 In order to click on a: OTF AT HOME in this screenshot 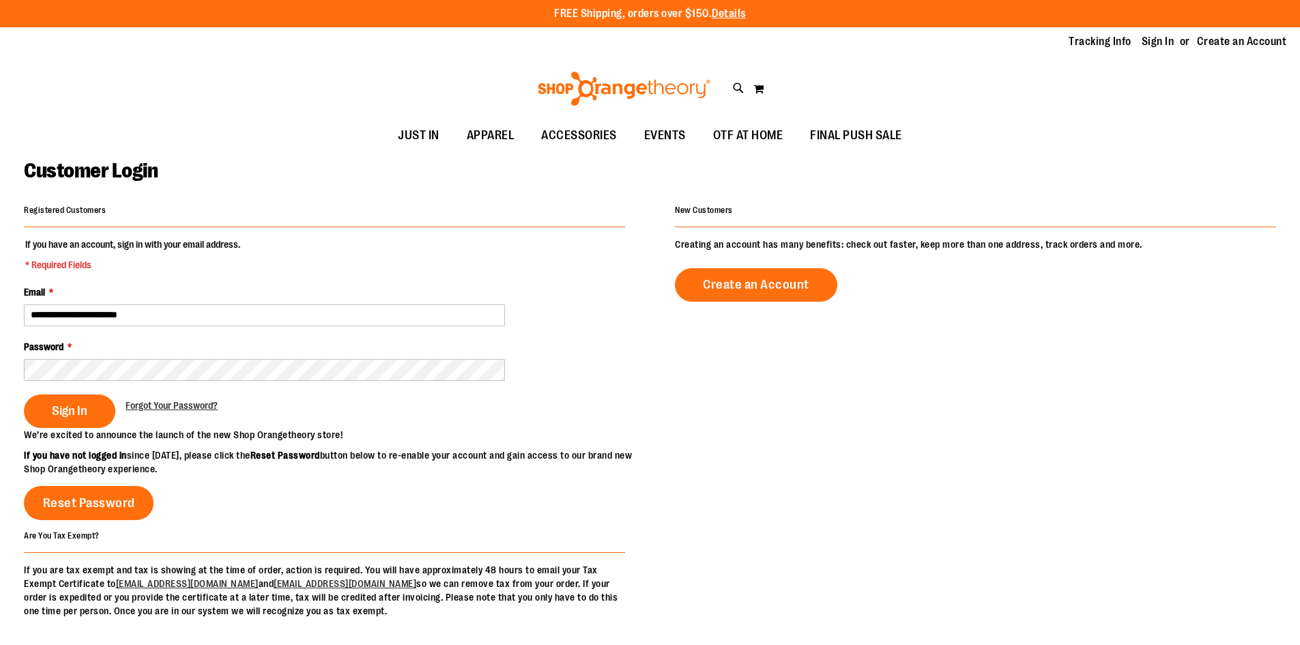, I will do `click(748, 136)`.